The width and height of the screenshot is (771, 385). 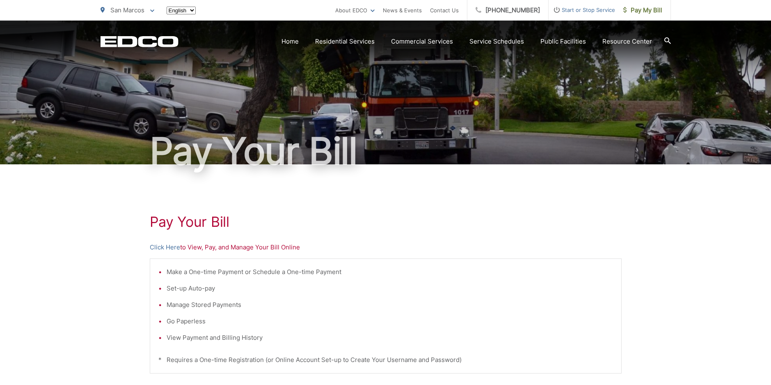 What do you see at coordinates (181, 10) in the screenshot?
I see `select: Select a language` at bounding box center [181, 10].